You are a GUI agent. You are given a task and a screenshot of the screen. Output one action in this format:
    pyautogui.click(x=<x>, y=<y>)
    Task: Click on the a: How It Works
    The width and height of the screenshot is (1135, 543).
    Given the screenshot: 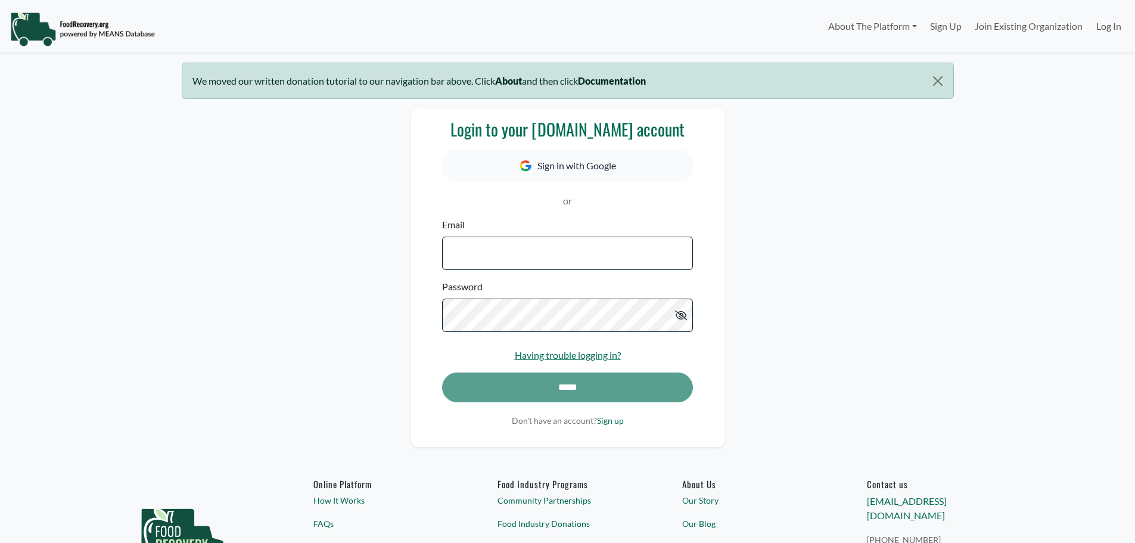 What is the action you would take?
    pyautogui.click(x=383, y=500)
    